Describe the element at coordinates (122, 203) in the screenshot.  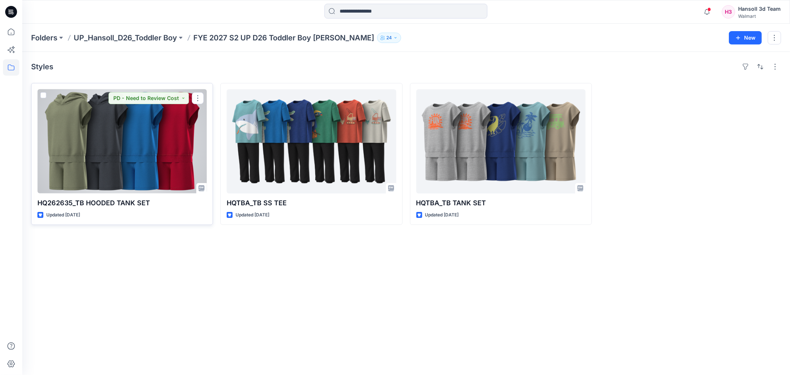
I see `p: HQ262635_TB HOODED TANK SET` at that location.